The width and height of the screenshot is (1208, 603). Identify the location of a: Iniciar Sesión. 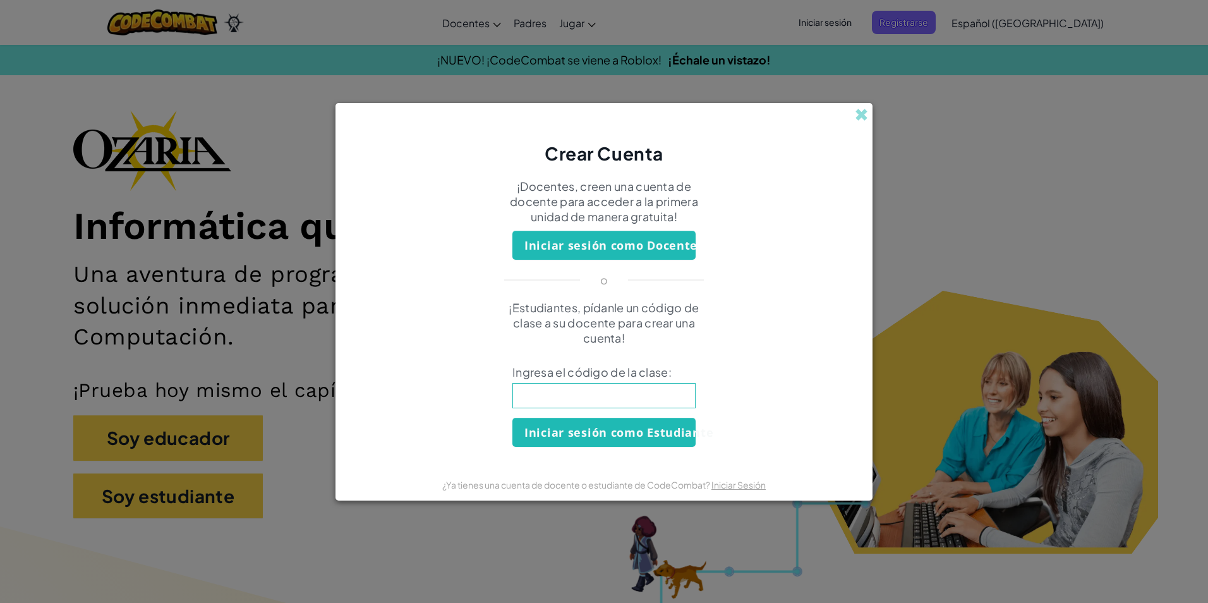
(739, 485).